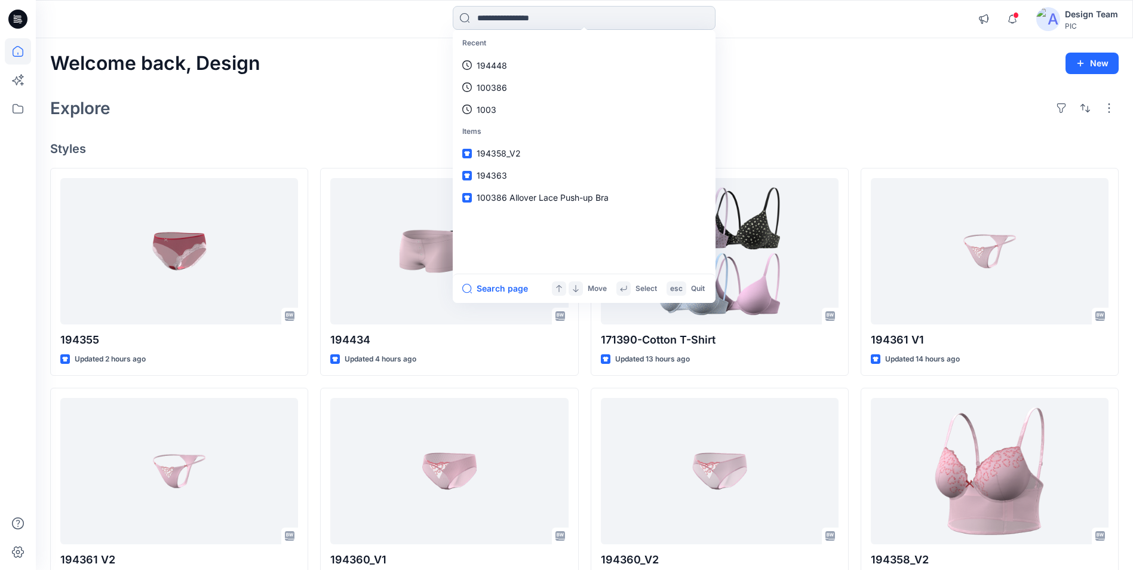 Image resolution: width=1133 pixels, height=570 pixels. What do you see at coordinates (179, 471) in the screenshot?
I see `a: 194361 V2` at bounding box center [179, 471].